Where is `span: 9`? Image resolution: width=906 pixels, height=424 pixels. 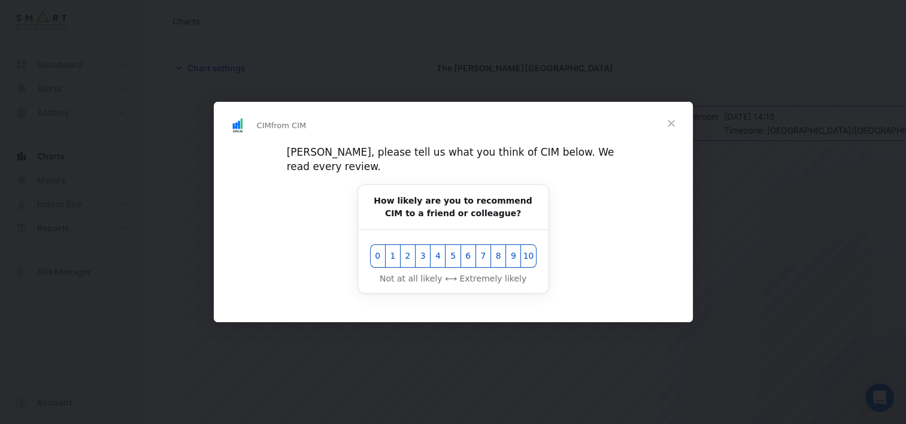 span: 9 is located at coordinates (513, 256).